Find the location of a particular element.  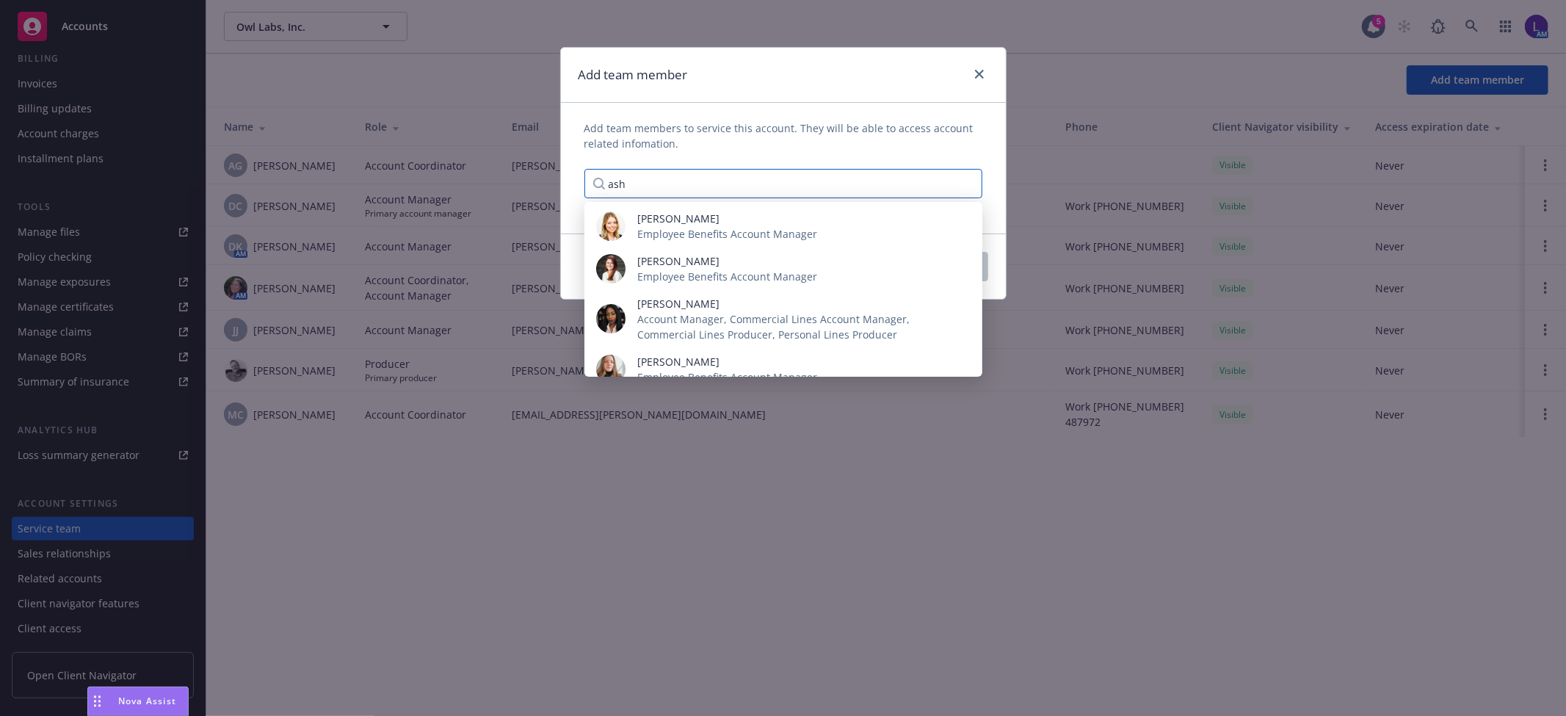

span: Account Manager, Commercial Lines Account Manager, Commercial Lines Producer, Personal Lines Prod... is located at coordinates (798, 327).